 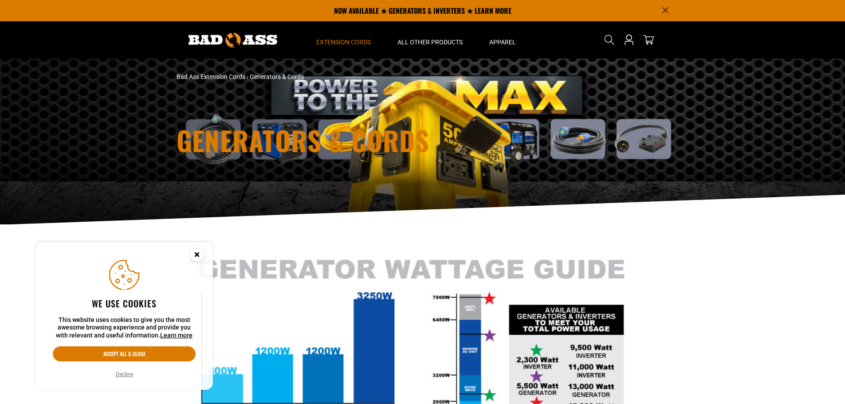 What do you see at coordinates (277, 77) in the screenshot?
I see `span: Generators & Cords` at bounding box center [277, 77].